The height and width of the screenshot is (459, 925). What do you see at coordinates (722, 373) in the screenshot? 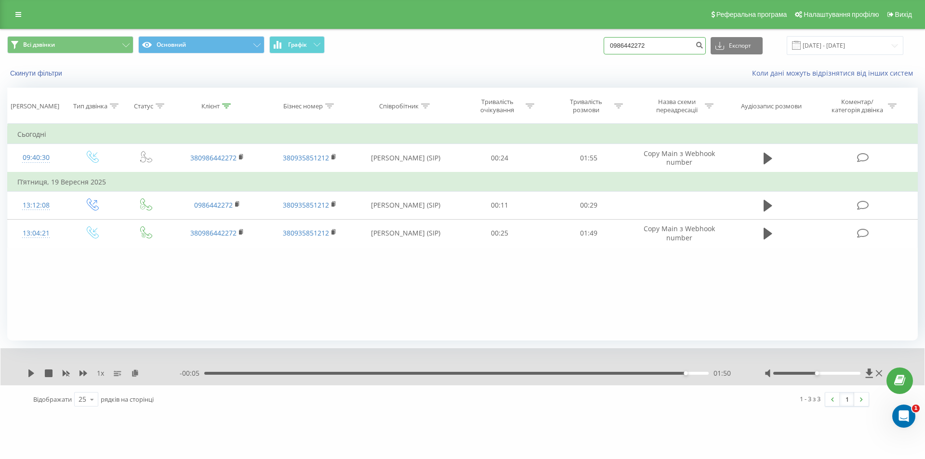
I see `span: 01:50` at bounding box center [722, 373].